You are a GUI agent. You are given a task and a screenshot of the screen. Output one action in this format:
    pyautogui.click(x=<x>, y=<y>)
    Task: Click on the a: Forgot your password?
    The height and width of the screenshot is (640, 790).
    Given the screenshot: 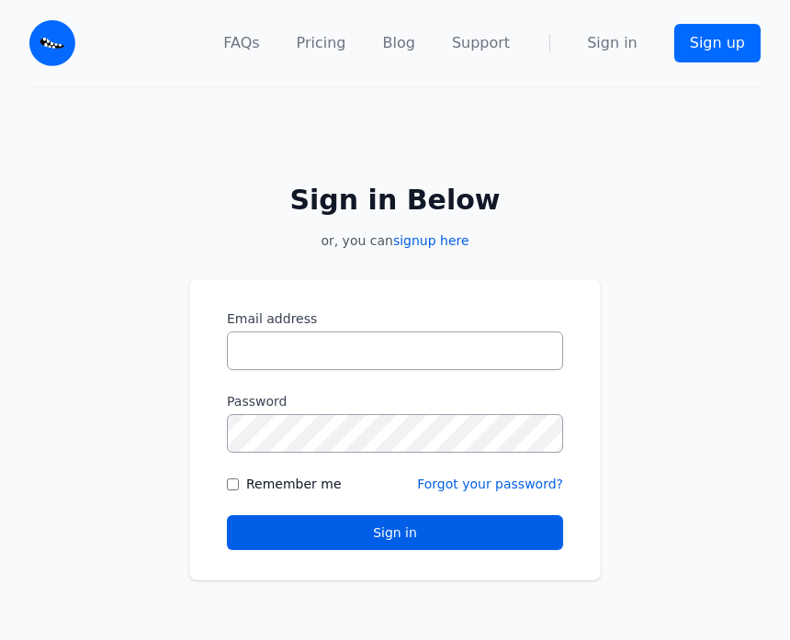 What is the action you would take?
    pyautogui.click(x=490, y=484)
    